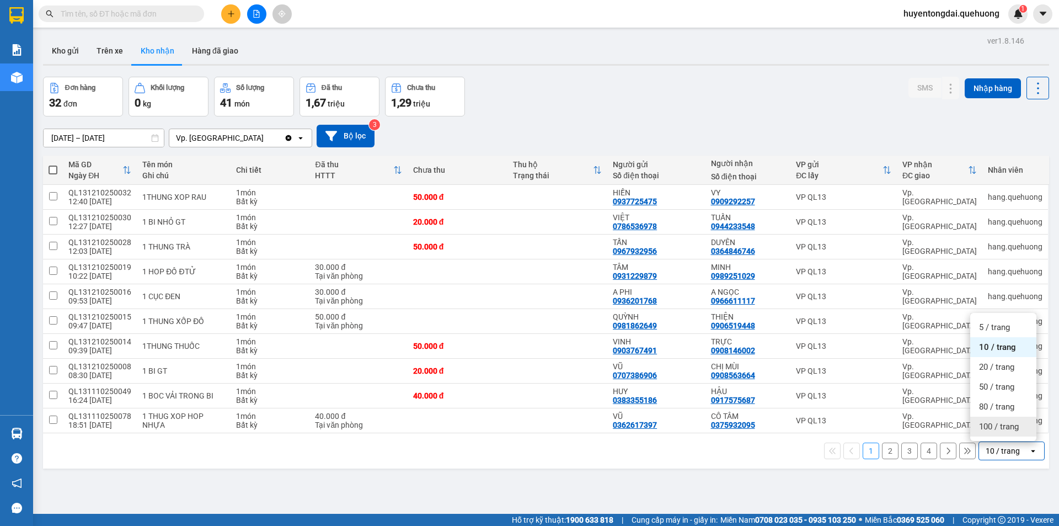 The height and width of the screenshot is (526, 1059). I want to click on div: Khối lượng, so click(167, 88).